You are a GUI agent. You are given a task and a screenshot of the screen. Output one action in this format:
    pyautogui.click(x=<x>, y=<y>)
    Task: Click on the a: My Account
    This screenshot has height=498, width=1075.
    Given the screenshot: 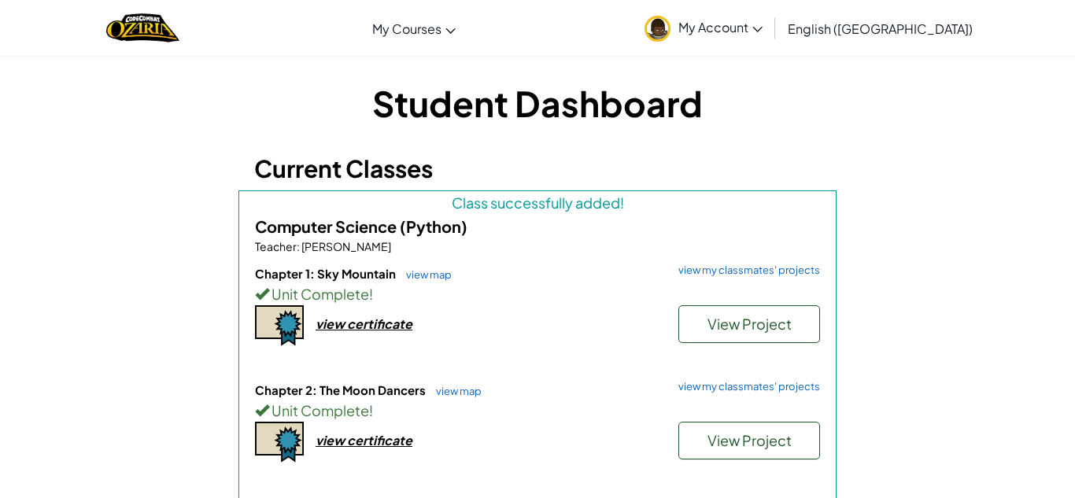 What is the action you would take?
    pyautogui.click(x=704, y=28)
    